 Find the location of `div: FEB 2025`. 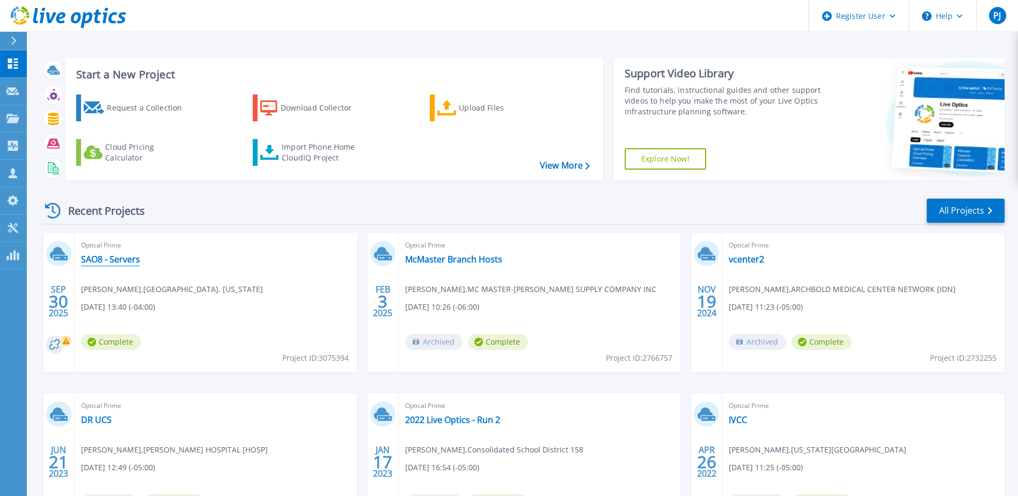

div: FEB 2025 is located at coordinates (383, 301).